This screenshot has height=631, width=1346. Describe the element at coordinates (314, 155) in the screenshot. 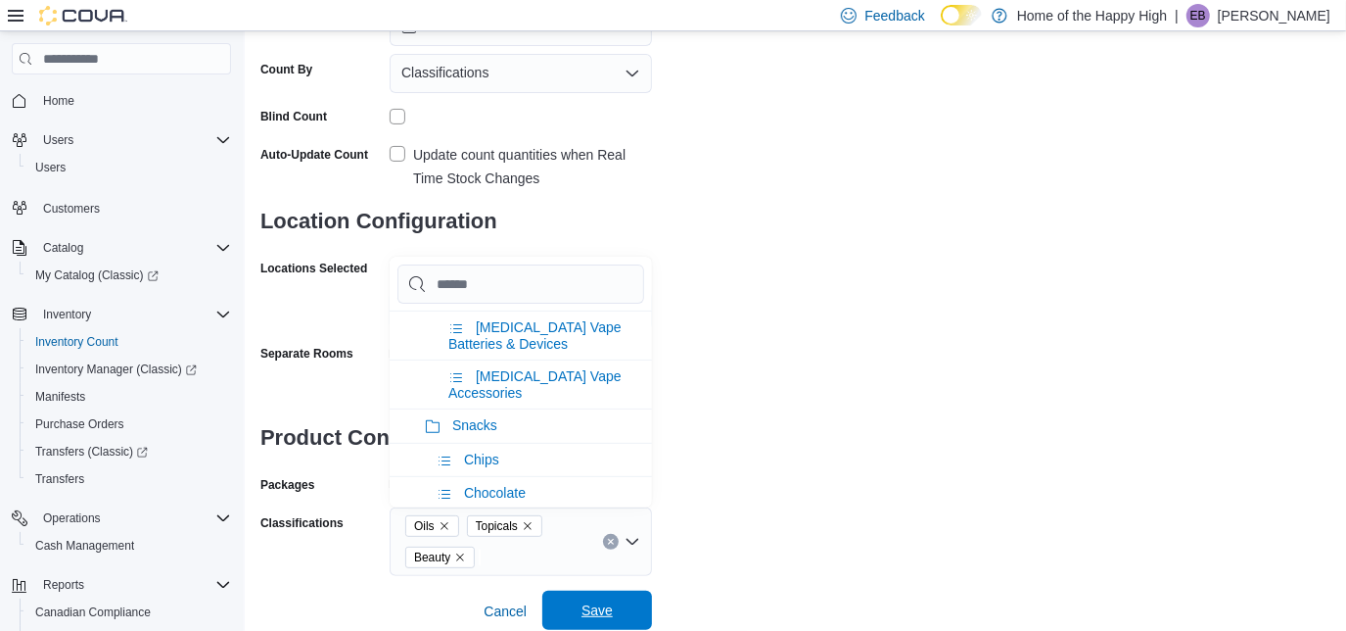

I see `label: Auto-Update Count` at that location.